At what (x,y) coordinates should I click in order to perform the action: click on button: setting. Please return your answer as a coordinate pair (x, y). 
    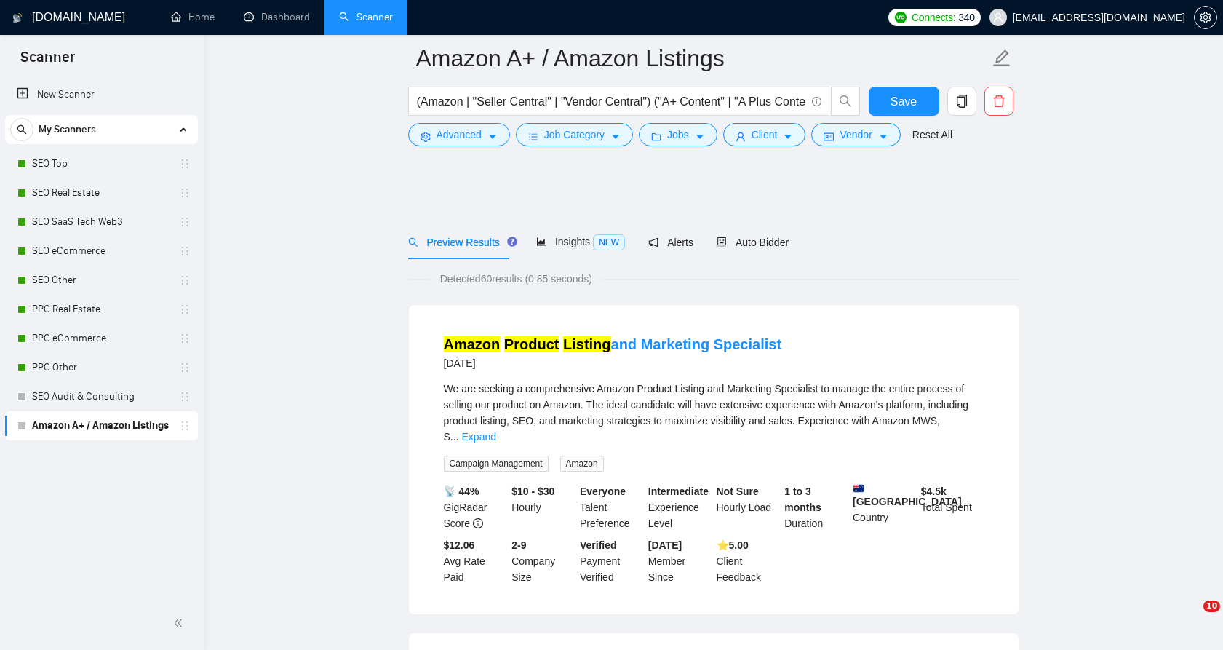
    Looking at the image, I should click on (1206, 17).